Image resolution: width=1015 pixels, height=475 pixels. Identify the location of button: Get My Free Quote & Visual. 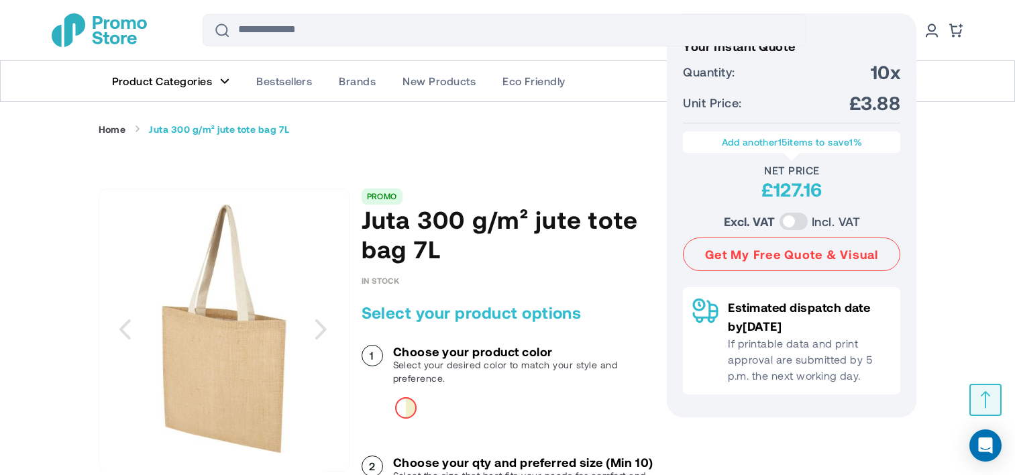
(792, 254).